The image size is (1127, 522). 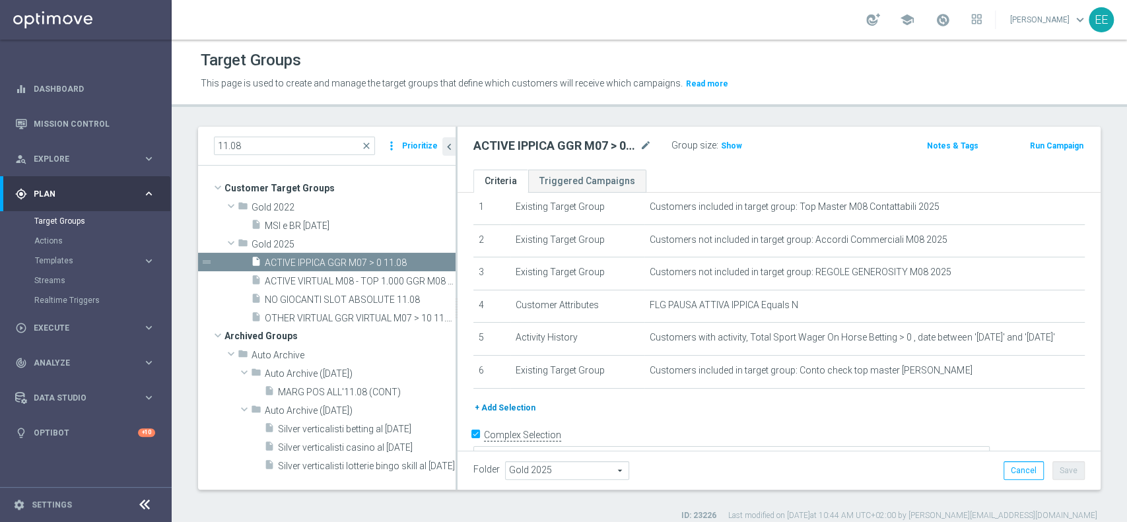 I want to click on td: 1, so click(x=492, y=208).